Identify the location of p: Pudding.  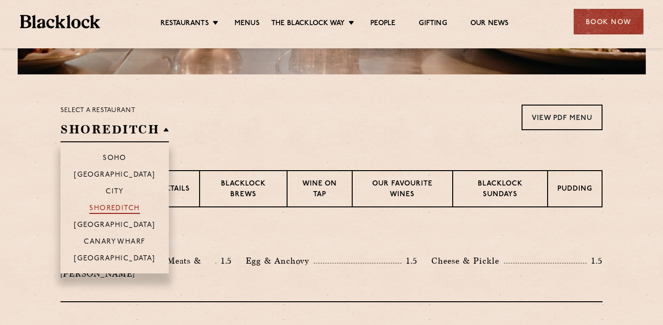
(575, 190).